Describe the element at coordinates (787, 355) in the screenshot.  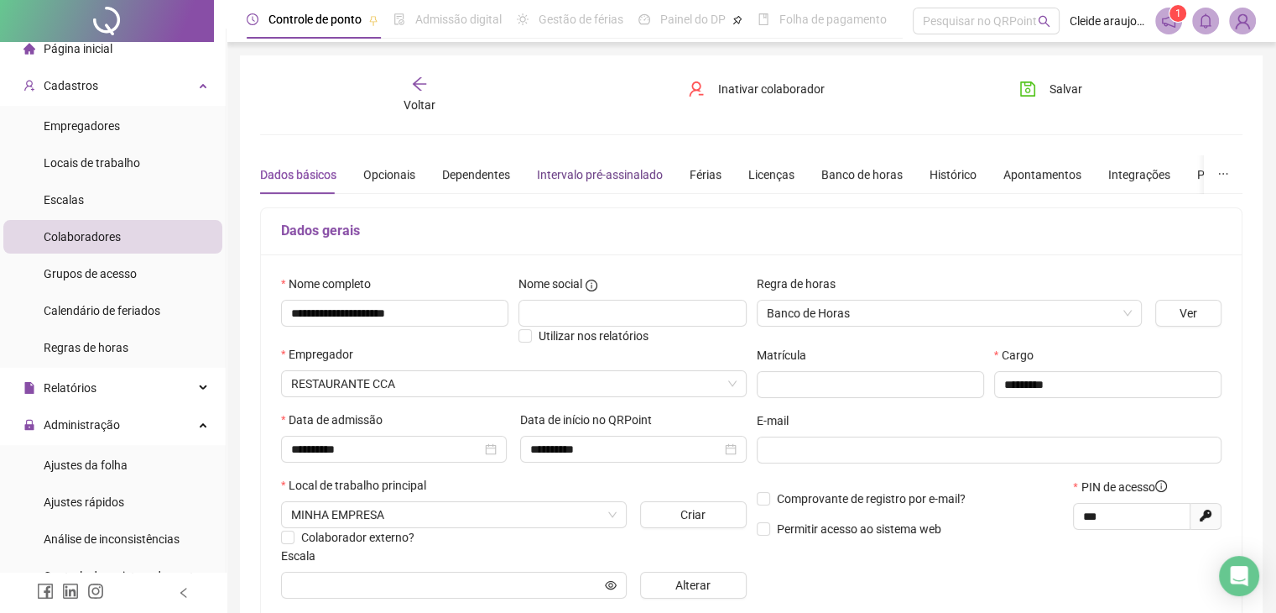
I see `label: Matrícula` at that location.